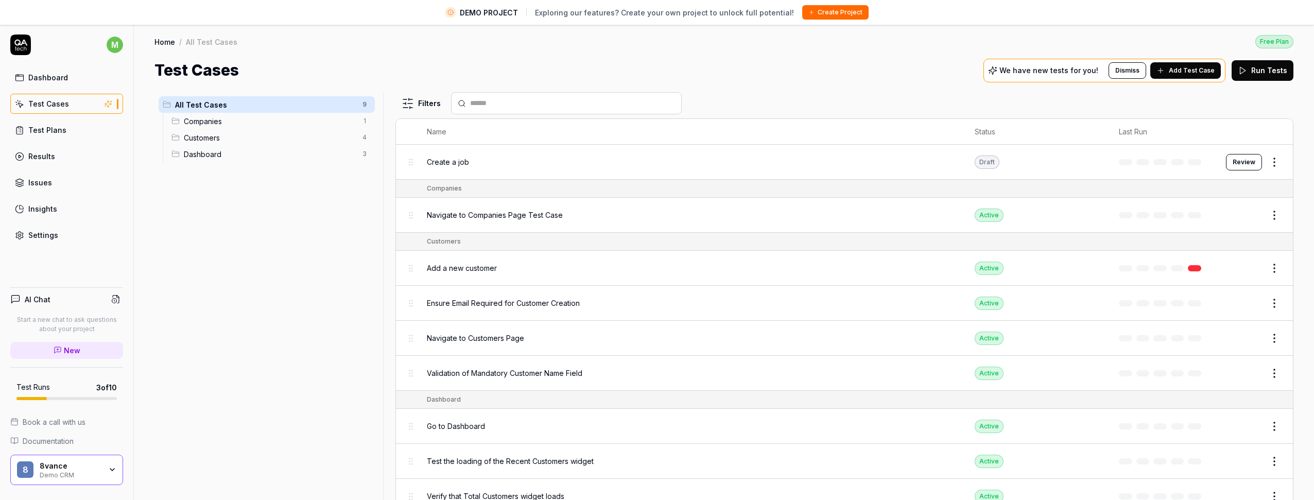 The image size is (1314, 500). I want to click on a: Dashboard, so click(66, 77).